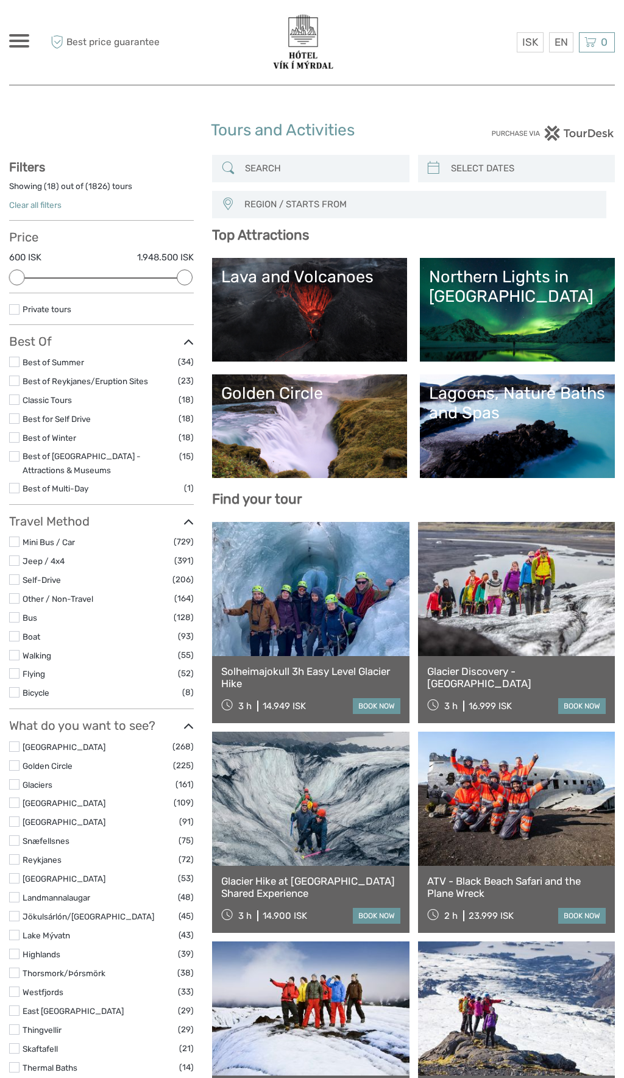  I want to click on div: Showing ( ) out of ( ) tours, so click(101, 190).